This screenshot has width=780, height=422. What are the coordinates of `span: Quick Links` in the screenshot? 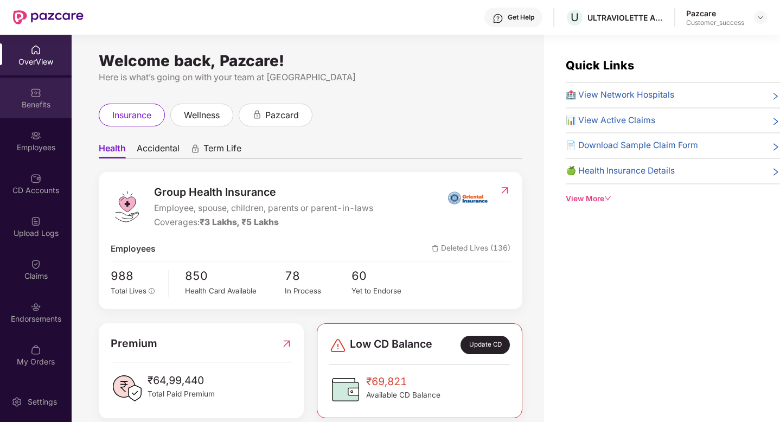 It's located at (600, 65).